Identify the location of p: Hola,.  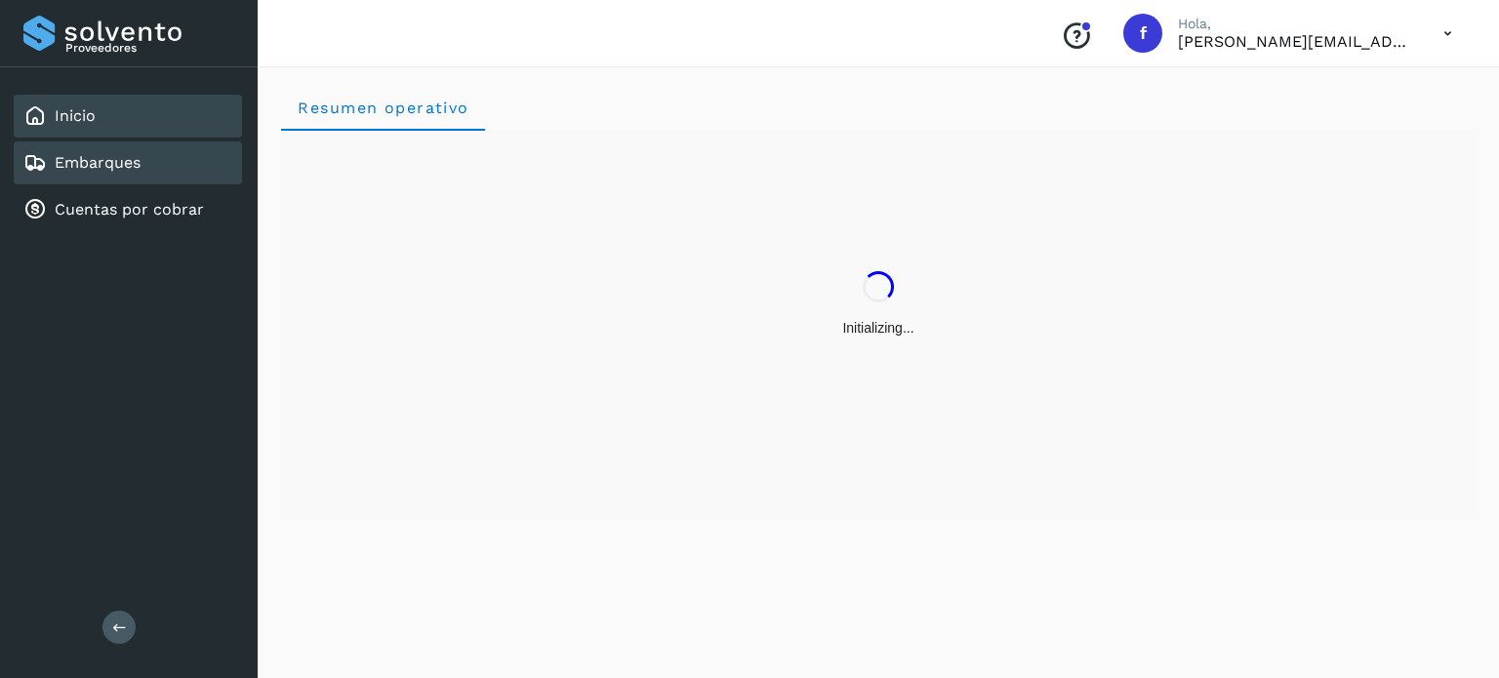
(1295, 23).